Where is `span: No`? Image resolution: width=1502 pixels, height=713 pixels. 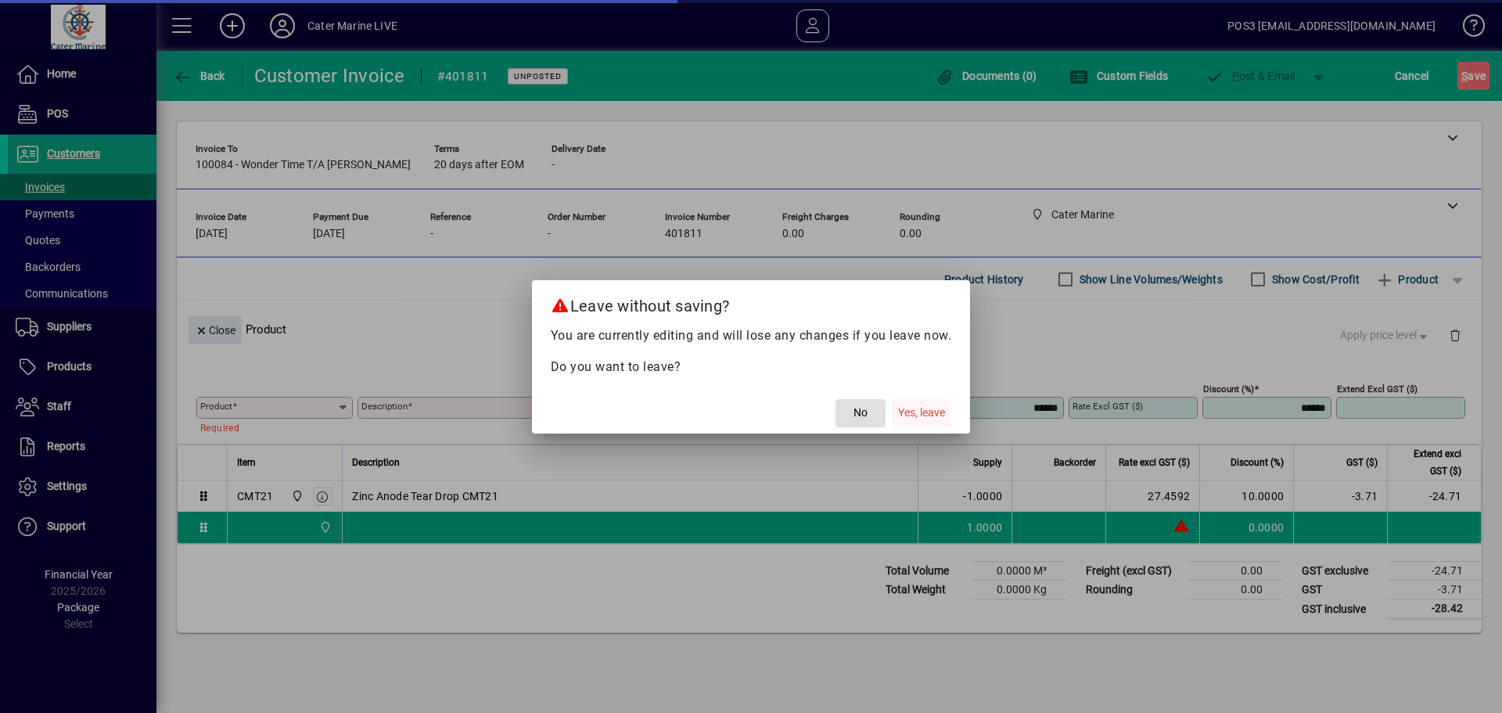 span: No is located at coordinates (860, 412).